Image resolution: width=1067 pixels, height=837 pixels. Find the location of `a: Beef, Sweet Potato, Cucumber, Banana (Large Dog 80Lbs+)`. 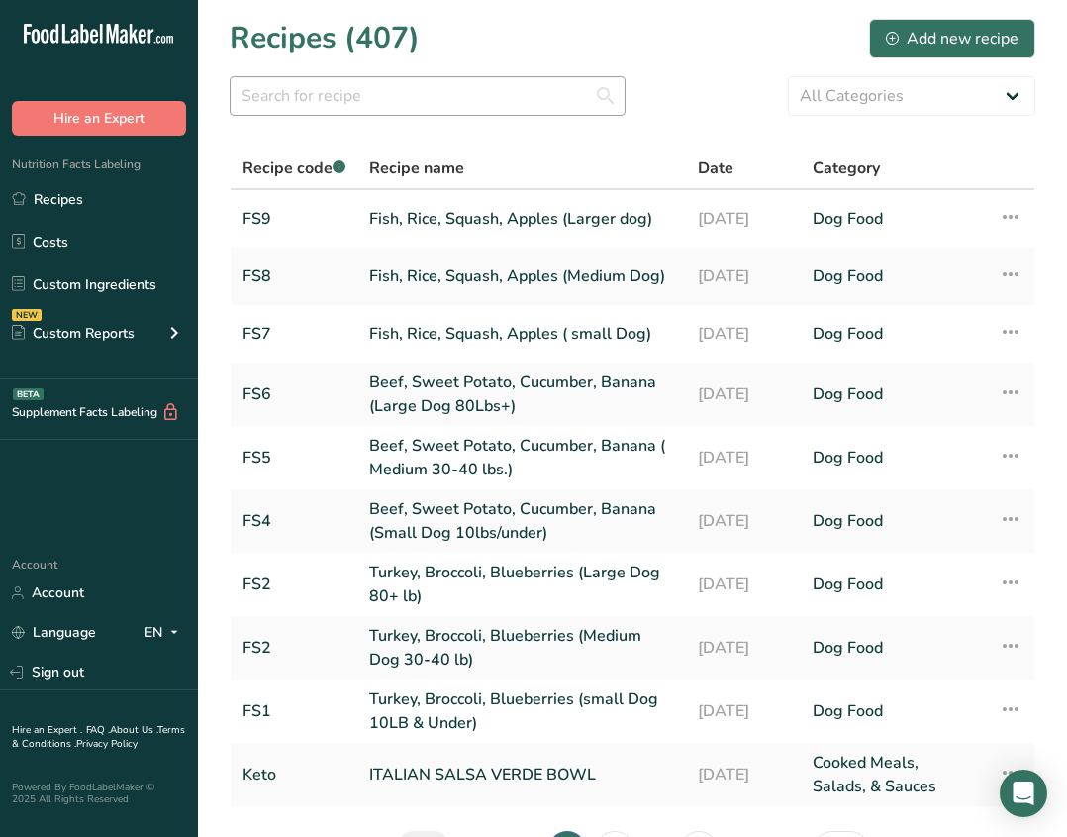

a: Beef, Sweet Potato, Cucumber, Banana (Large Dog 80Lbs+) is located at coordinates (522, 394).